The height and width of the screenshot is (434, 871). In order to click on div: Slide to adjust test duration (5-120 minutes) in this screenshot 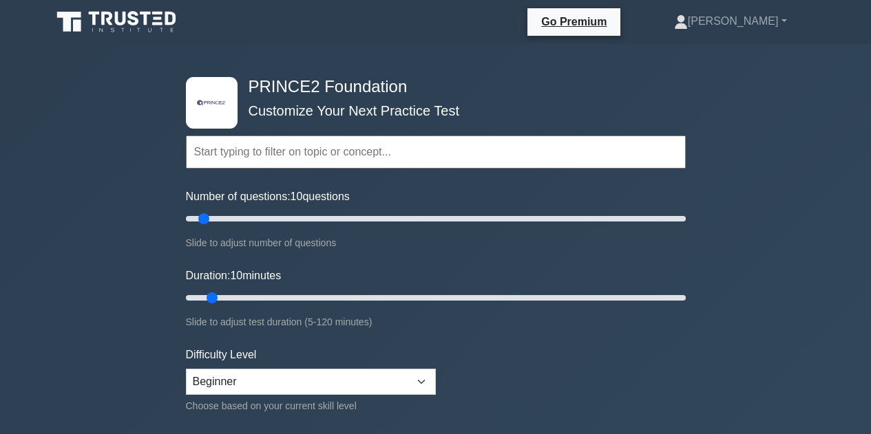, I will do `click(436, 322)`.